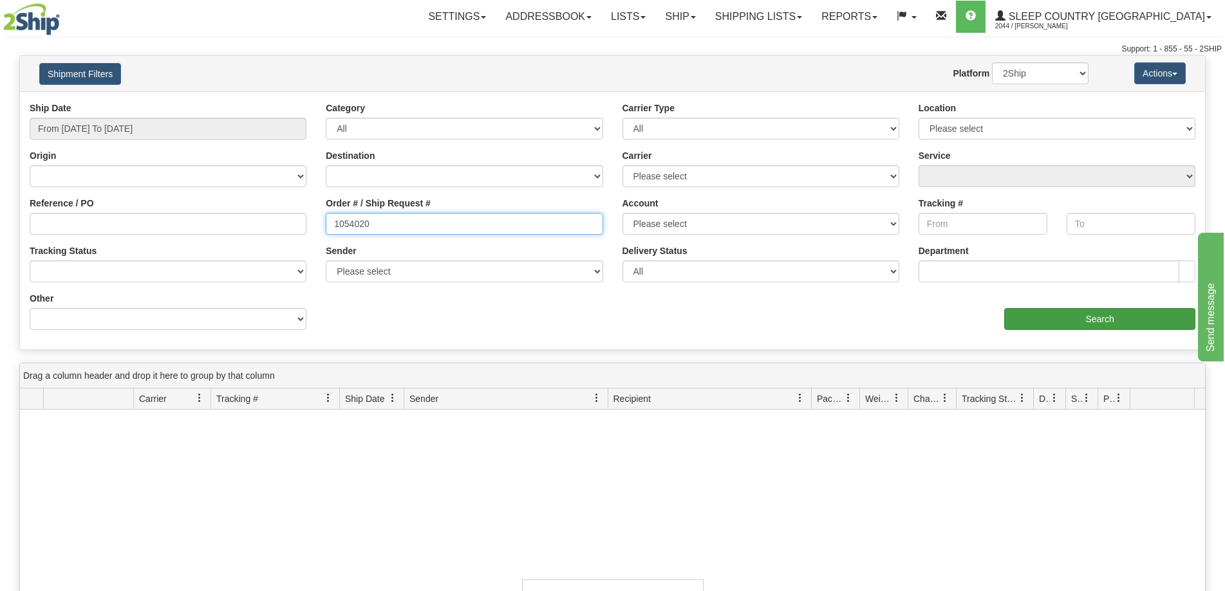  Describe the element at coordinates (50, 108) in the screenshot. I see `label: Ship Date` at that location.